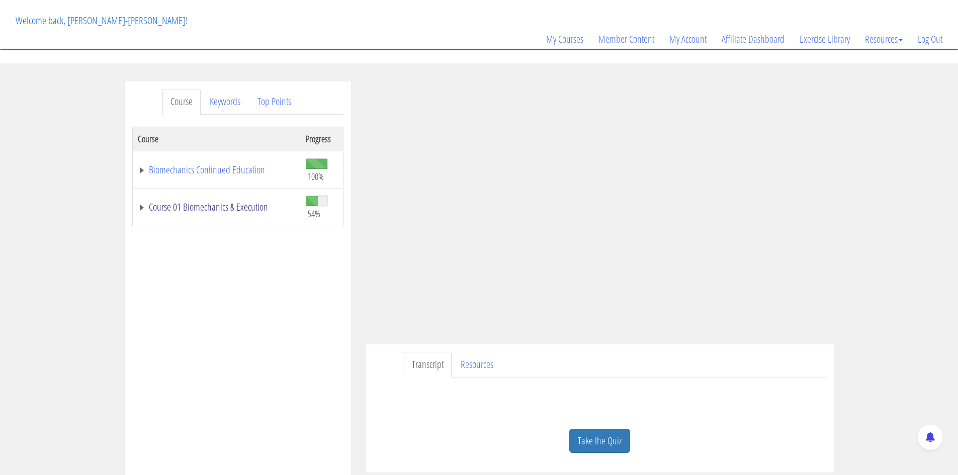 Image resolution: width=958 pixels, height=475 pixels. Describe the element at coordinates (825, 39) in the screenshot. I see `a: Exercise Library` at that location.